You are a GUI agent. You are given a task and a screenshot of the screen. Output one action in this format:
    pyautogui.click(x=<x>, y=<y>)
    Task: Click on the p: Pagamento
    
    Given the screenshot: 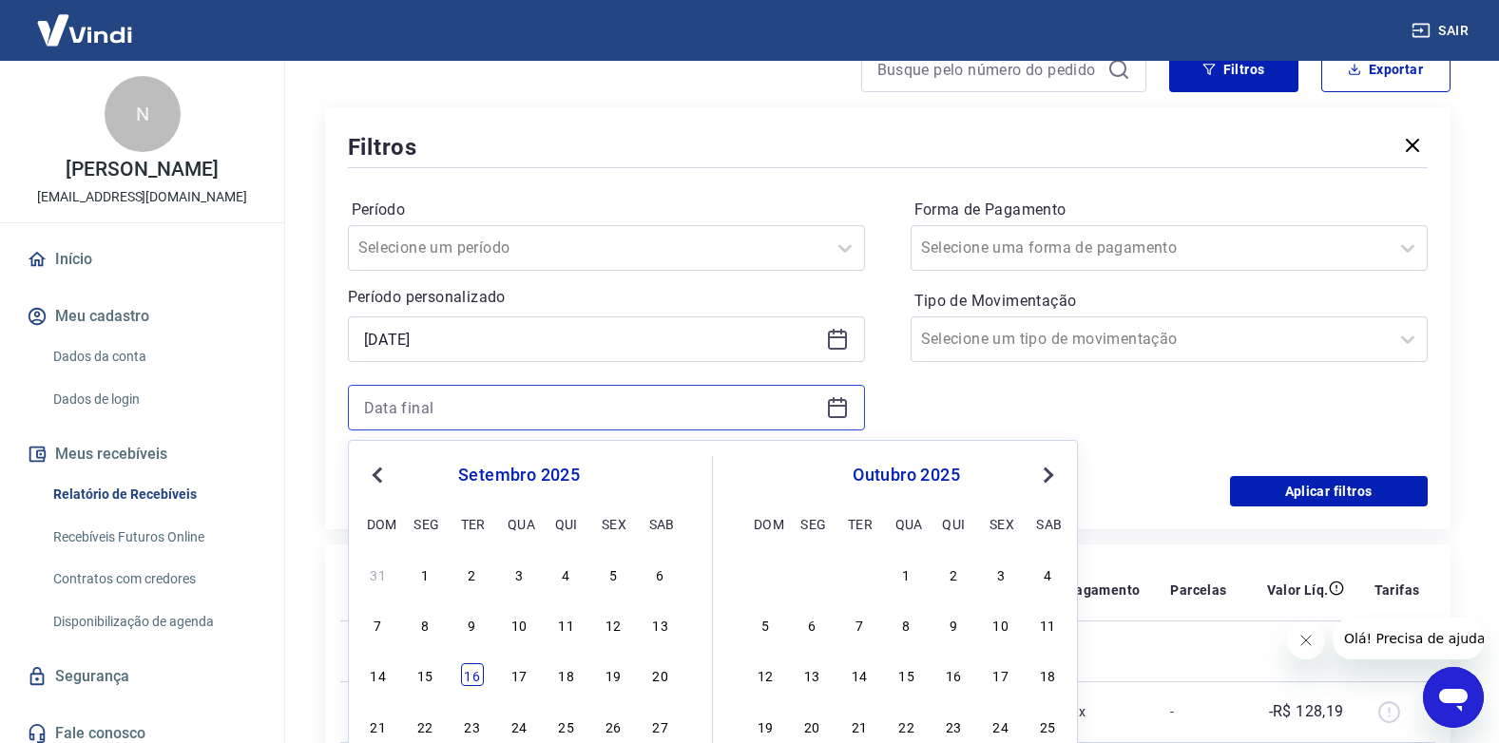 What is the action you would take?
    pyautogui.click(x=1104, y=590)
    